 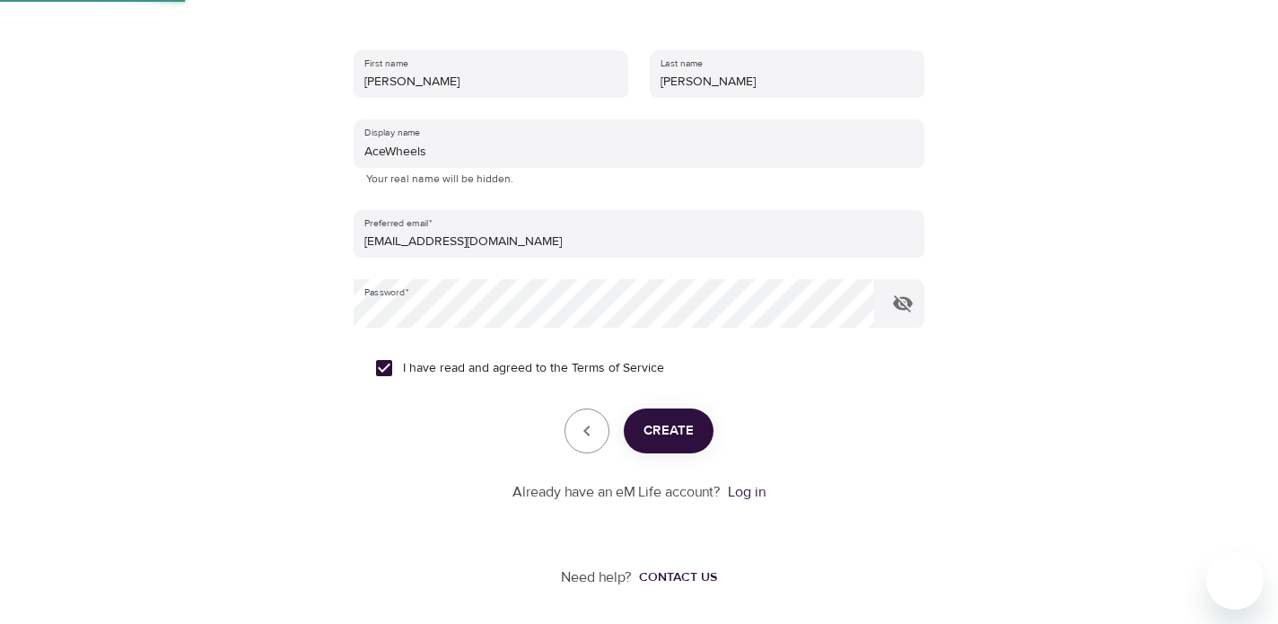 What do you see at coordinates (533, 368) in the screenshot?
I see `span: I have read and agreed to the` at bounding box center [533, 368].